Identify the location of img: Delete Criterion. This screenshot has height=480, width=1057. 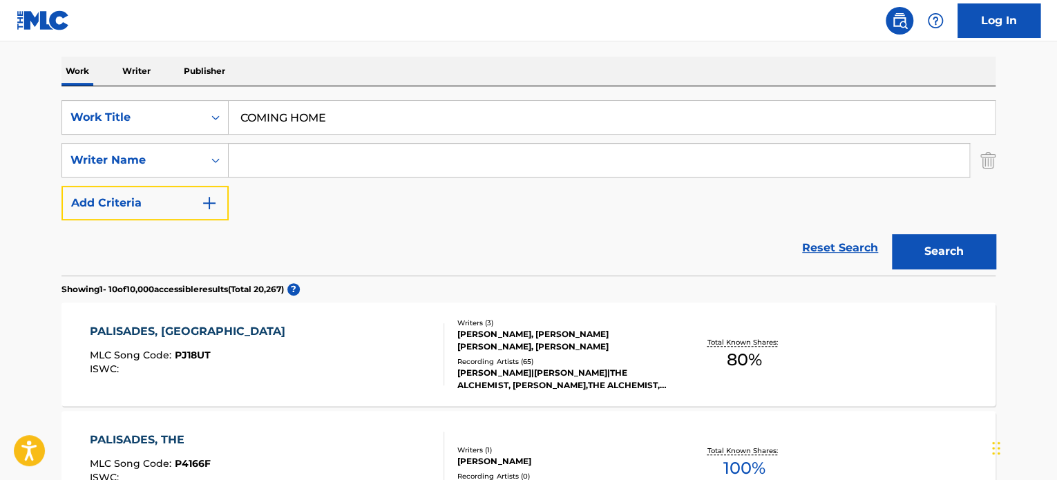
(988, 160).